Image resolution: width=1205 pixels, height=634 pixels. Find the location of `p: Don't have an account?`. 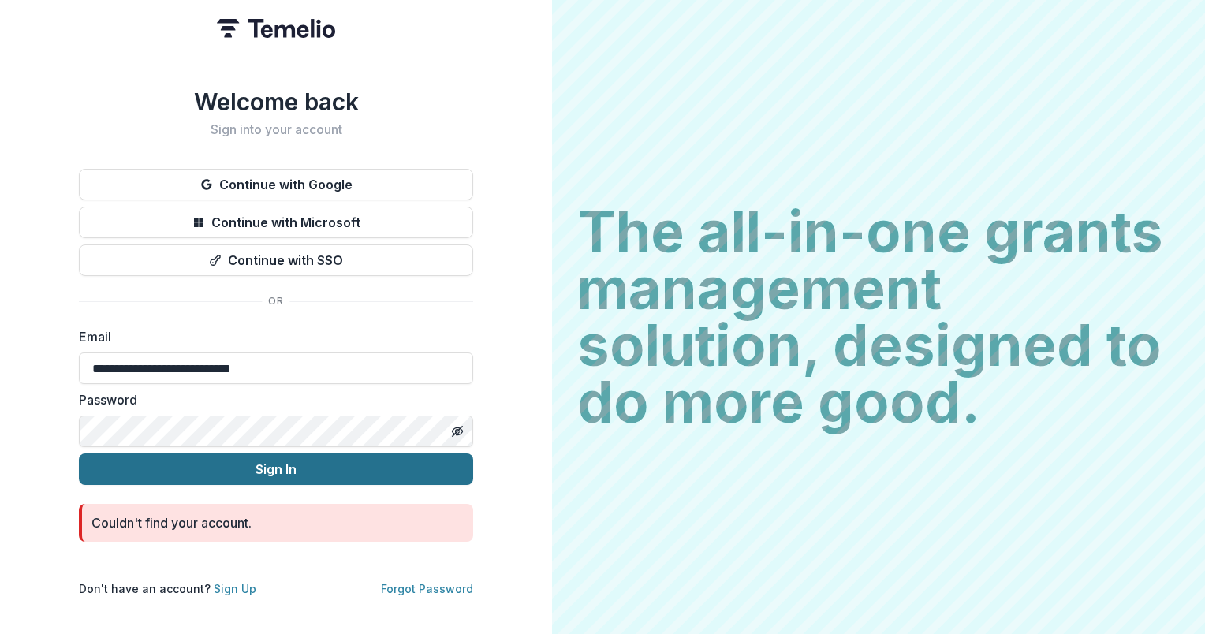

p: Don't have an account? is located at coordinates (167, 588).